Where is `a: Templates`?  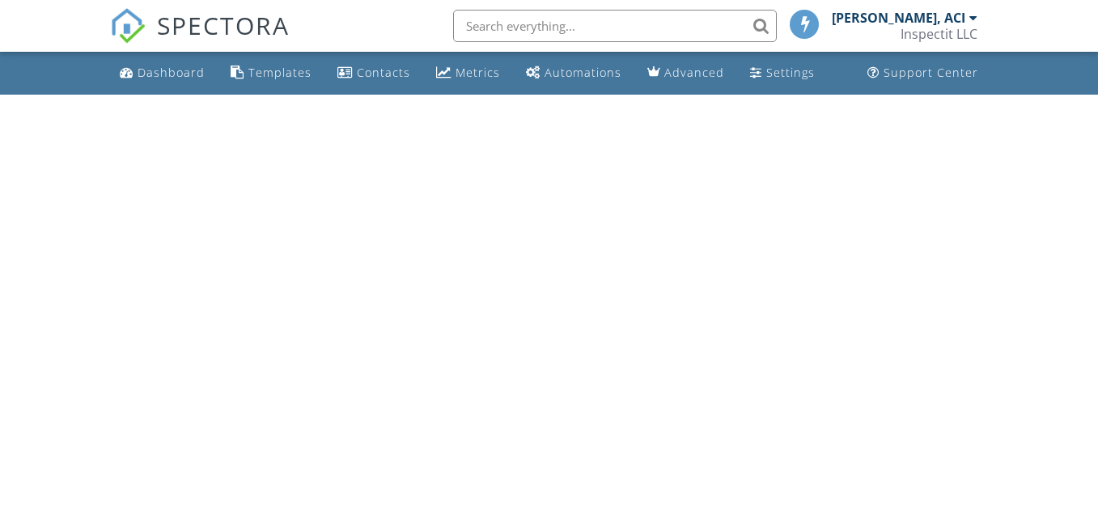 a: Templates is located at coordinates (271, 73).